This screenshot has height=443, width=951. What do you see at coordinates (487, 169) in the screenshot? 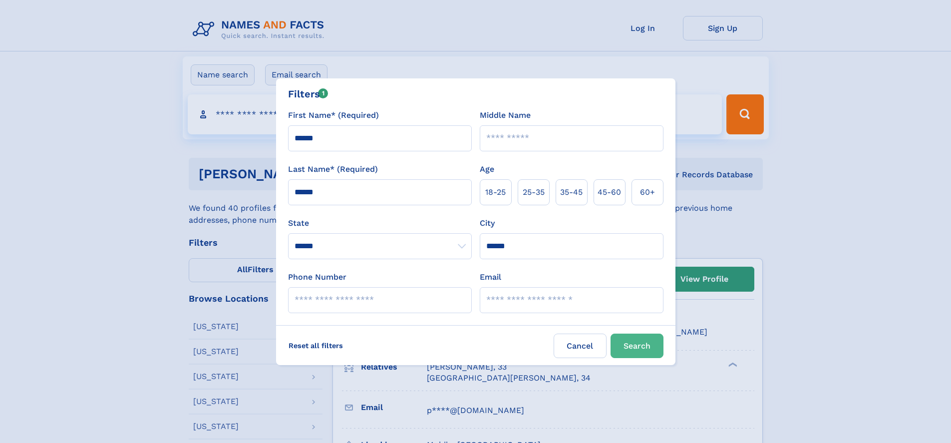
I see `label: Age` at bounding box center [487, 169].